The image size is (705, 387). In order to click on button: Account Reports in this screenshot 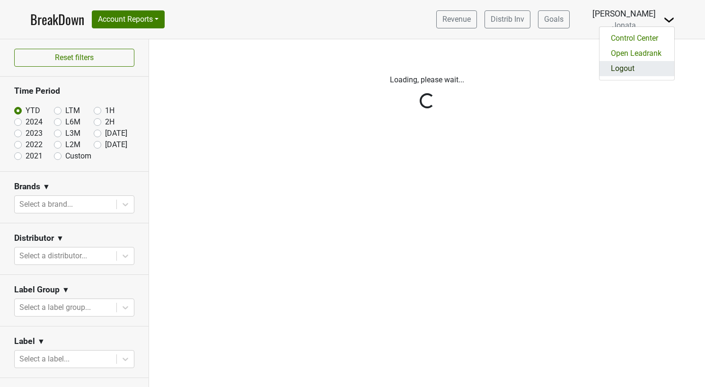, I will do `click(128, 19)`.